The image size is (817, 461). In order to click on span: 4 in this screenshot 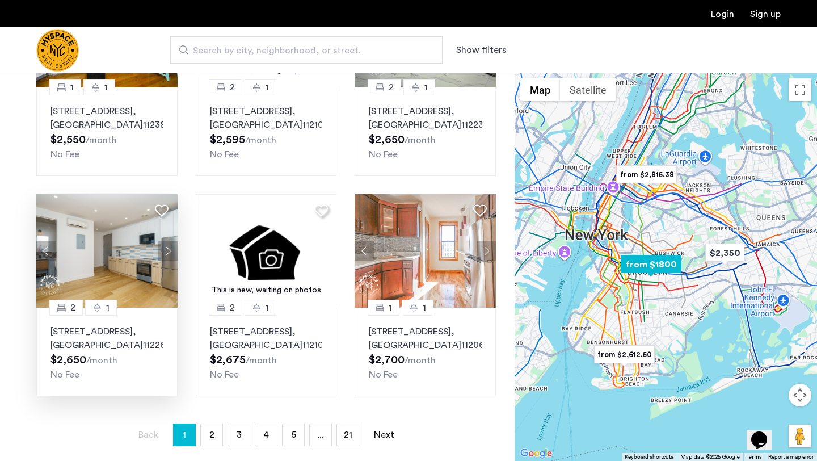, I will do `click(266, 435)`.